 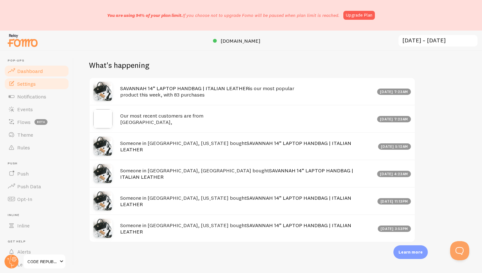 What do you see at coordinates (24, 122) in the screenshot?
I see `span: Flows` at bounding box center [24, 122].